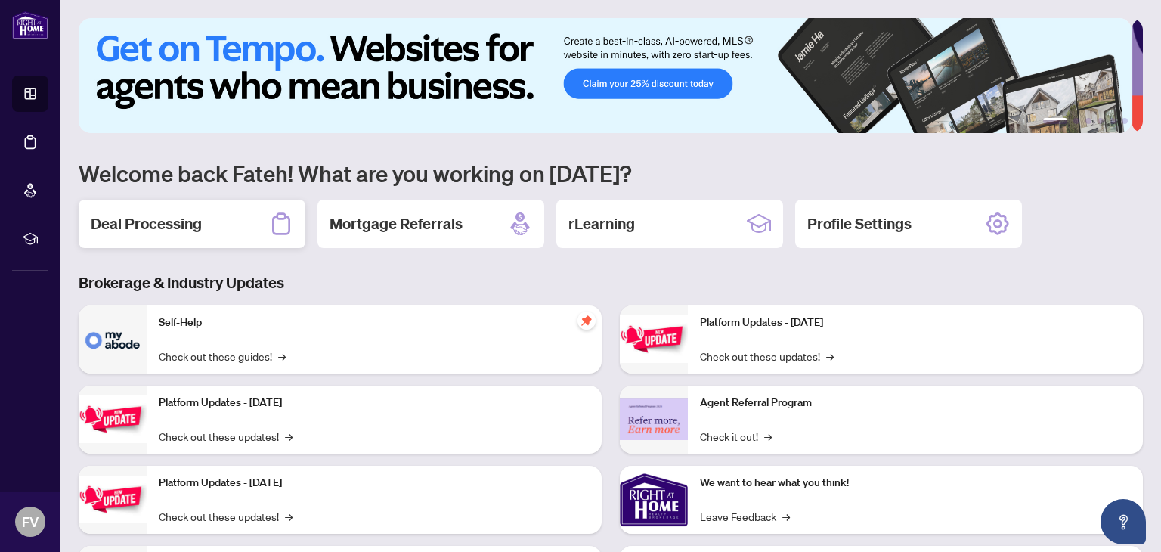  What do you see at coordinates (113, 419) in the screenshot?
I see `img: Platform Updates - September 16, 2025` at bounding box center [113, 419].